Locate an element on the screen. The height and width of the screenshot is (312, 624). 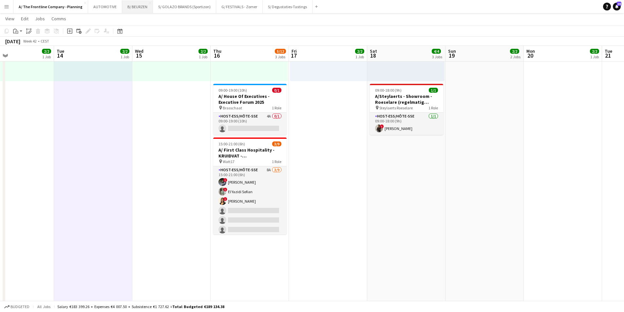
span: Jobs is located at coordinates (40, 19).